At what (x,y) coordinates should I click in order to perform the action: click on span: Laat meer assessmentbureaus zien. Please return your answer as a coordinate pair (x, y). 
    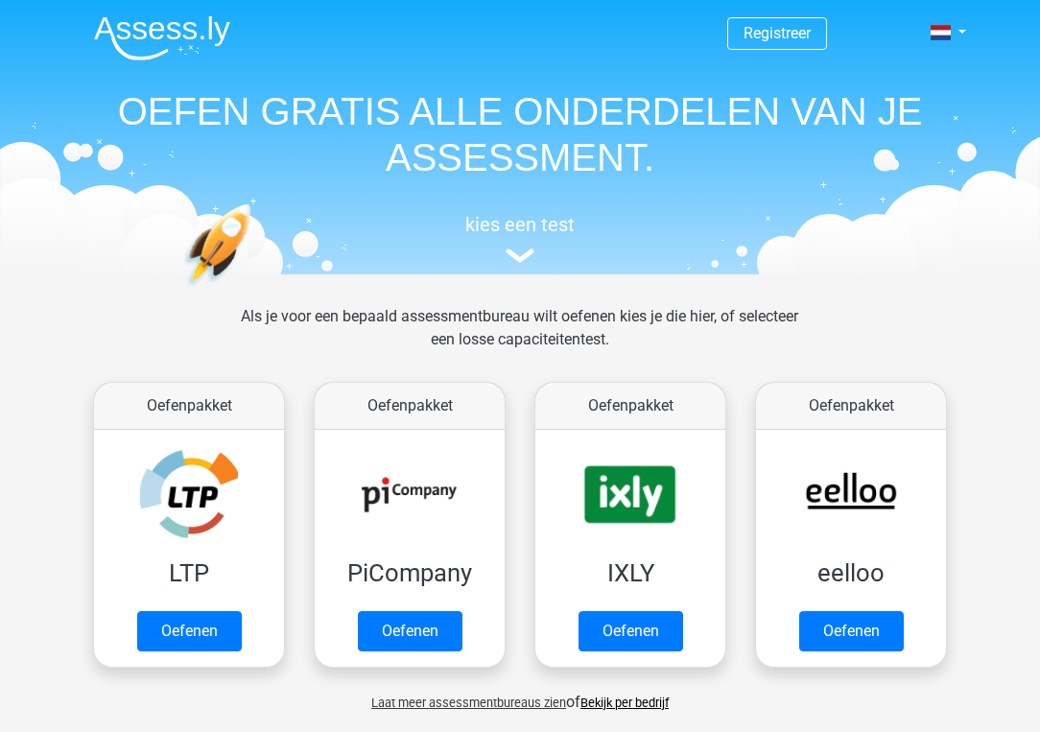
    Looking at the image, I should click on (468, 702).